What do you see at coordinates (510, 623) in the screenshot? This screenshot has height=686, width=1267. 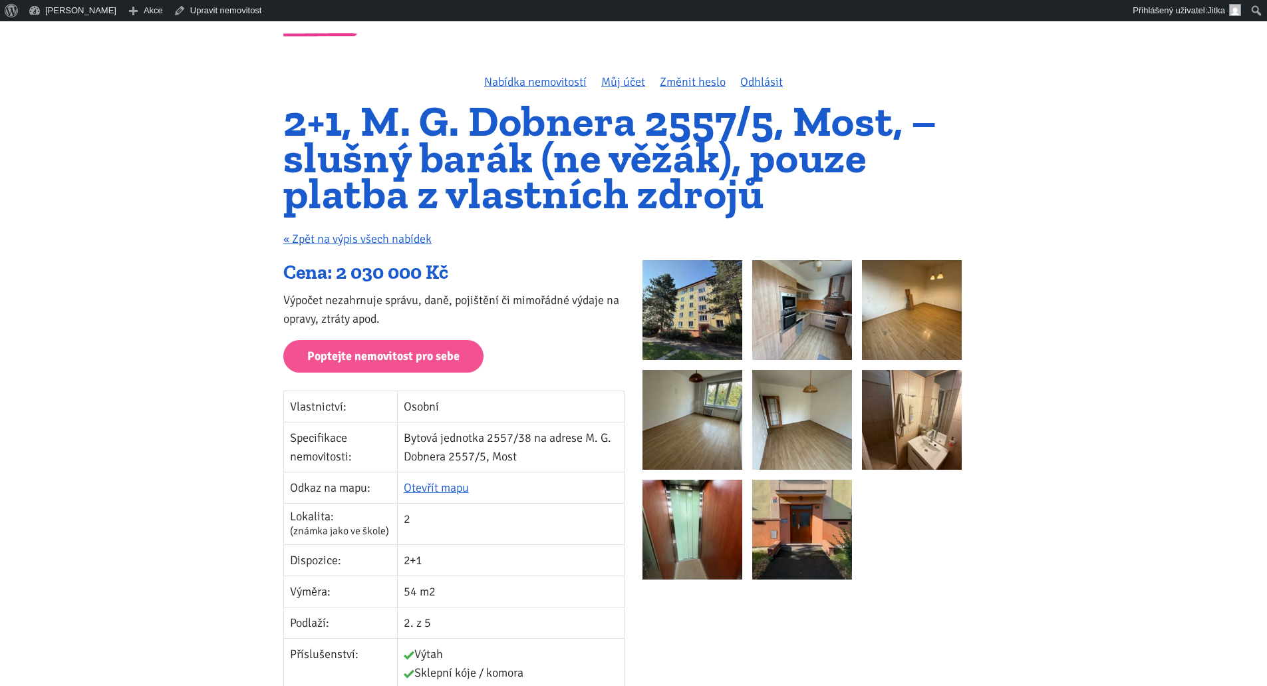 I see `td: 2. z 5` at bounding box center [510, 623].